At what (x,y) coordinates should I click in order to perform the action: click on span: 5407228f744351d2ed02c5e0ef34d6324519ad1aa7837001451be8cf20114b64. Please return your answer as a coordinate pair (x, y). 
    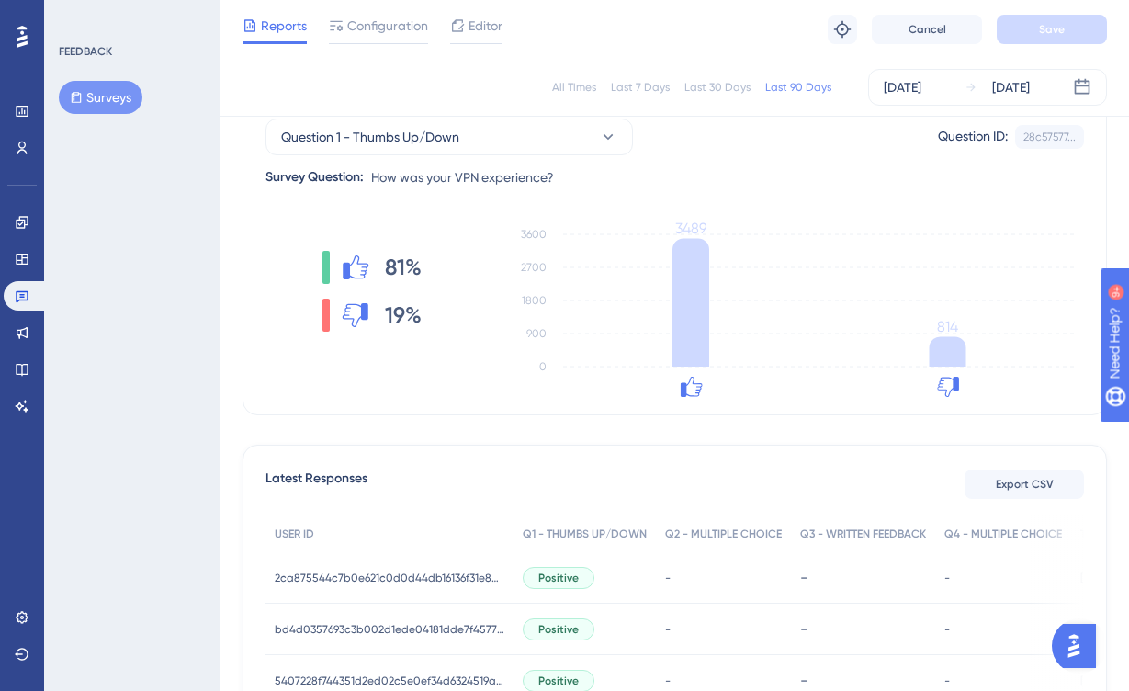
    Looking at the image, I should click on (389, 680).